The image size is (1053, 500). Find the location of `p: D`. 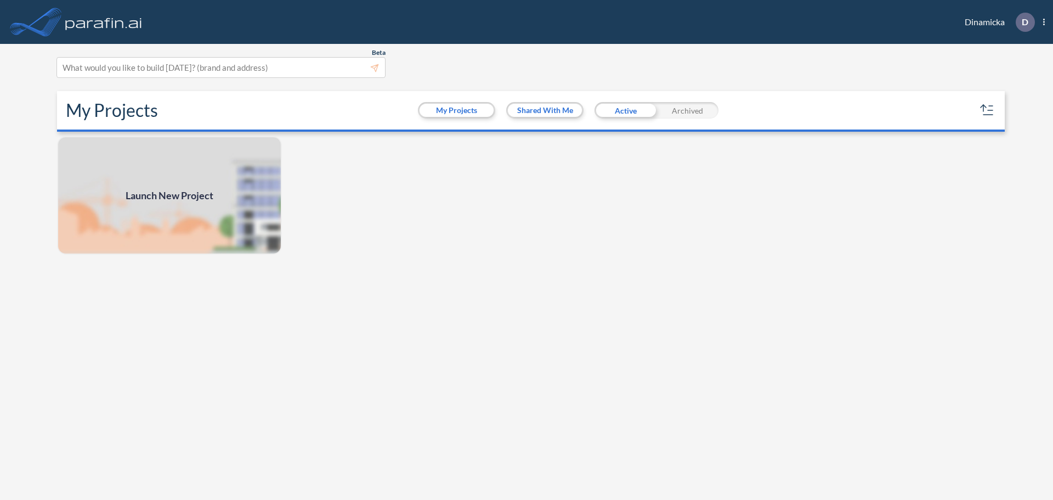

p: D is located at coordinates (1025, 22).